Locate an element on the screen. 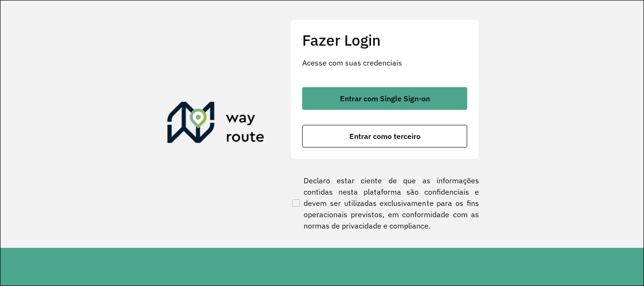 The image size is (644, 286). span: Entrar com Single Sign-on is located at coordinates (384, 98).